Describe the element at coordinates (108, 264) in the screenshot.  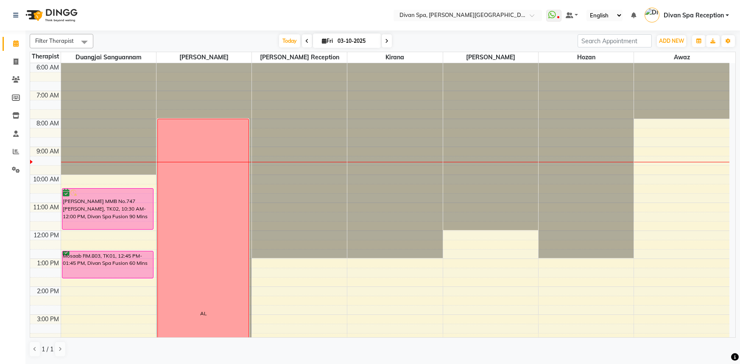
I see `div: Mosaab RM.803, TK01, 12:45 PM-01:45 PM, Divan Spa Fusion 60 Mins` at that location.